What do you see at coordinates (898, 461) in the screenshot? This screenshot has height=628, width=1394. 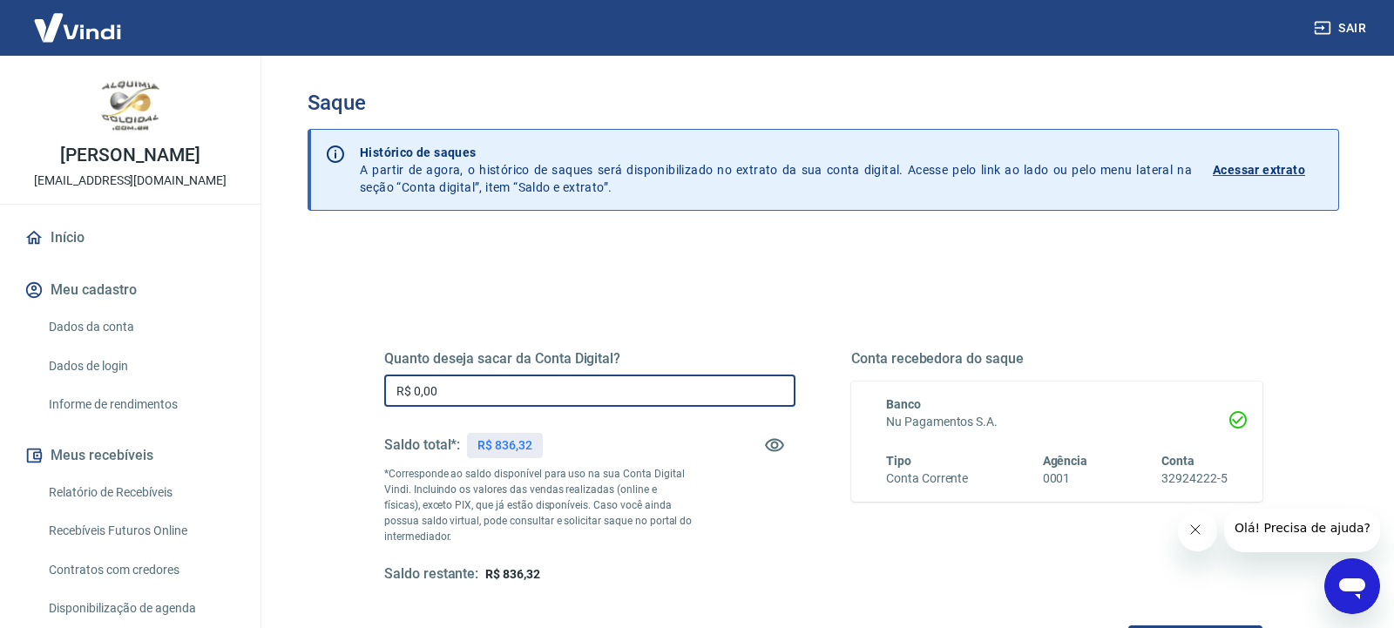 I see `span: Tipo` at bounding box center [898, 461].